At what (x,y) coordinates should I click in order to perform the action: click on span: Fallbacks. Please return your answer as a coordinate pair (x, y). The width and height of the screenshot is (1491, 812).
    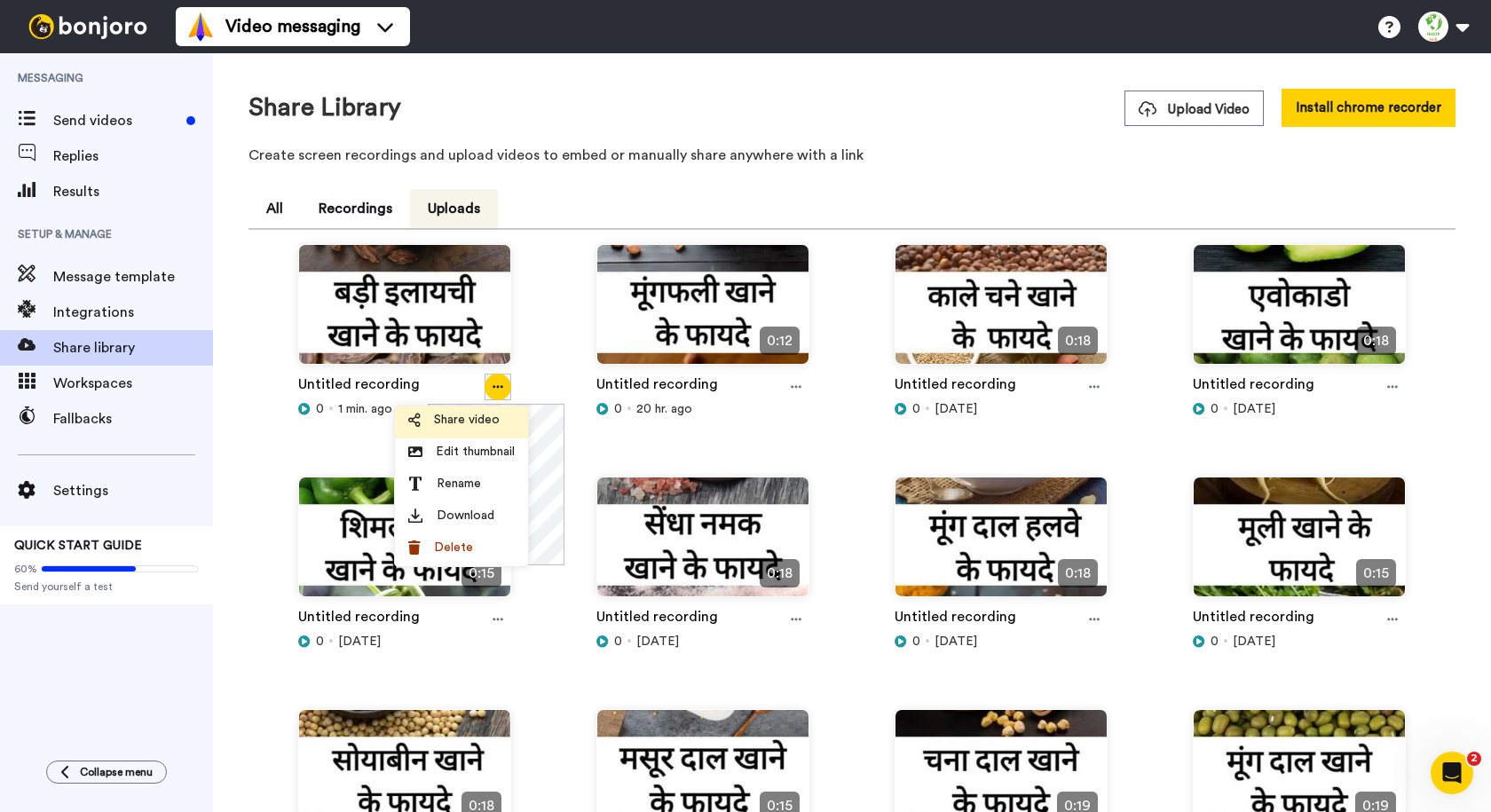
    Looking at the image, I should click on (133, 419).